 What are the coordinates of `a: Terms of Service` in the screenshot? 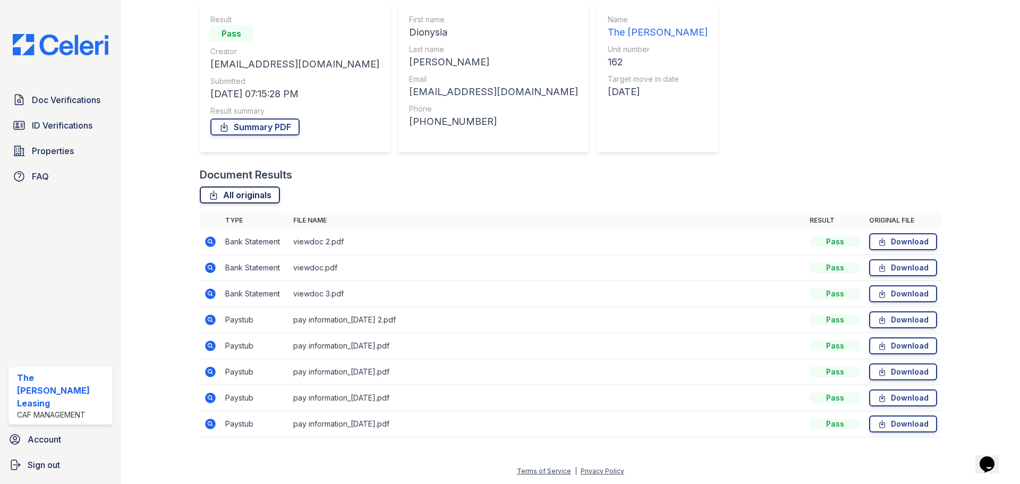 It's located at (544, 471).